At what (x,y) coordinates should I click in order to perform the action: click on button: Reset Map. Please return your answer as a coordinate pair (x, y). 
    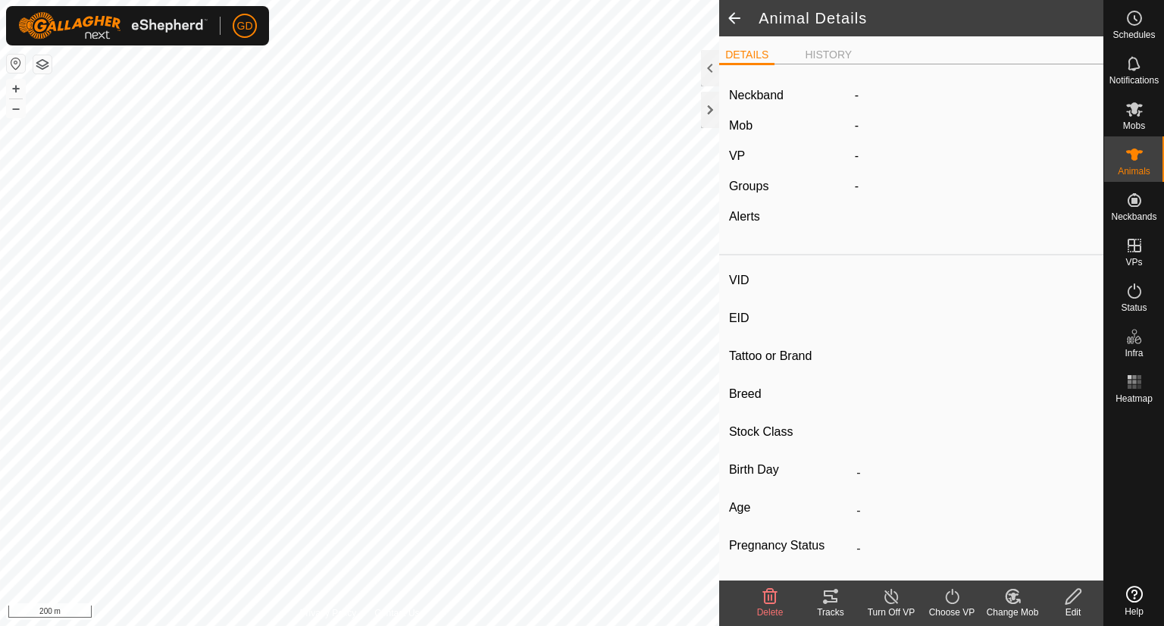
    Looking at the image, I should click on (16, 64).